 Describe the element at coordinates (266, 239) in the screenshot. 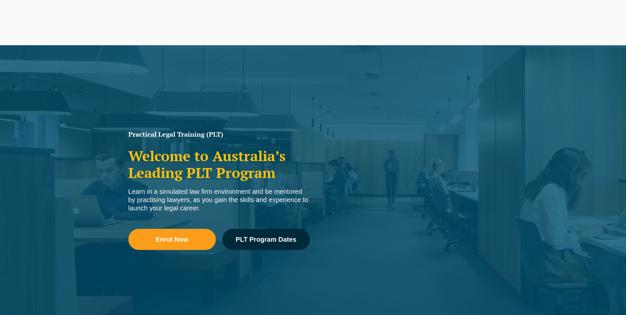

I see `span: PLT Program Dates` at that location.